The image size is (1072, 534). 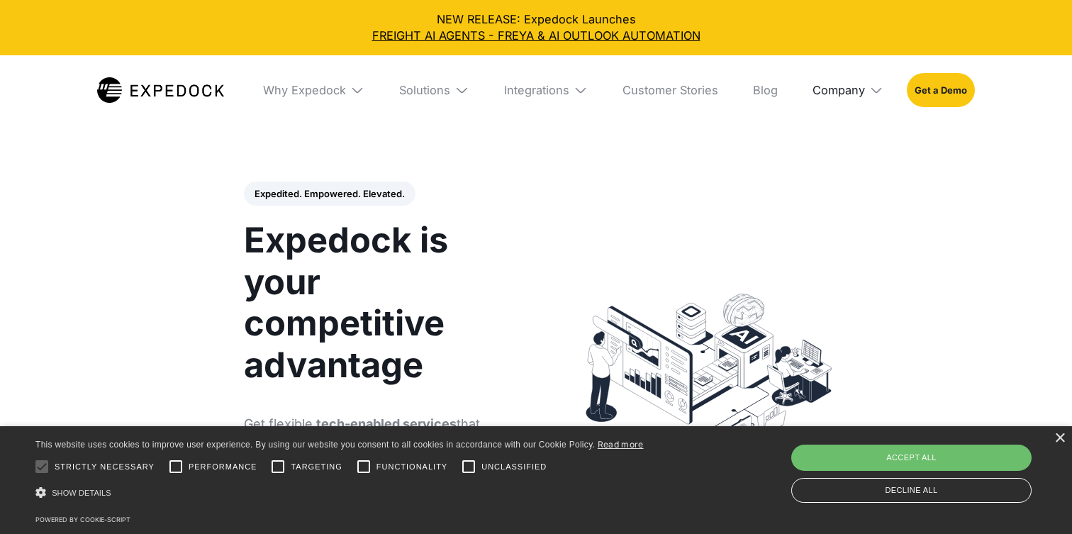 I want to click on div: Close, so click(x=1059, y=438).